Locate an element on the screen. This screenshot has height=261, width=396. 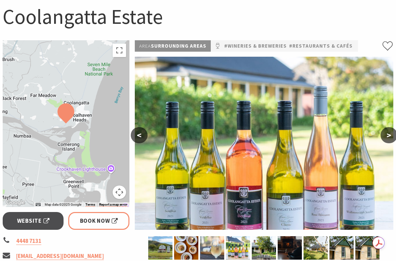
img: Entrance is located at coordinates (160, 248).